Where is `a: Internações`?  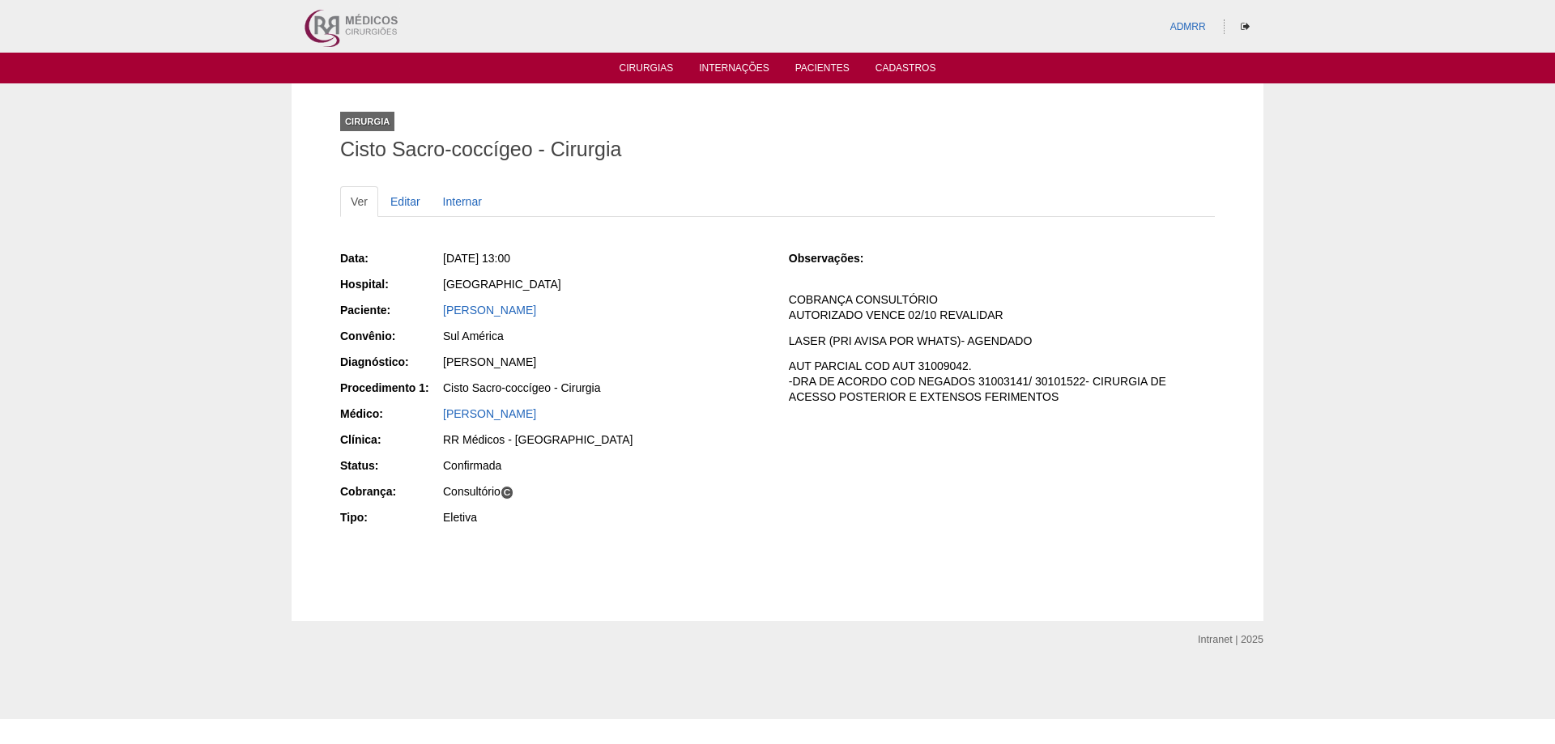 a: Internações is located at coordinates (734, 70).